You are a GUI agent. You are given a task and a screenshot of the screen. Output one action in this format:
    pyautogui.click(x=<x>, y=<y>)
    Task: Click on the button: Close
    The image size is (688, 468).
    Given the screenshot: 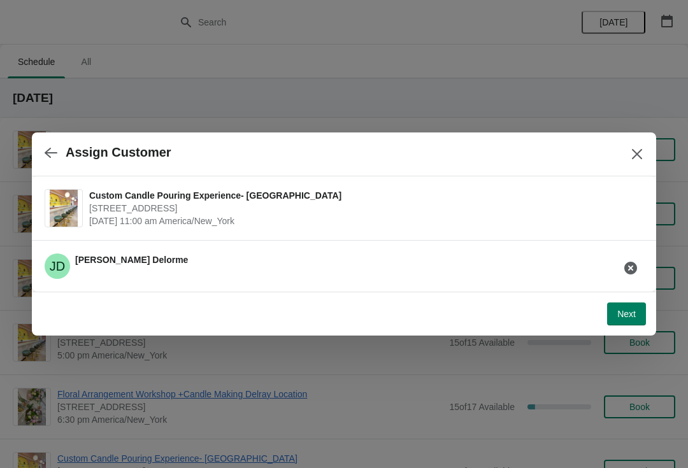 What is the action you would take?
    pyautogui.click(x=637, y=154)
    